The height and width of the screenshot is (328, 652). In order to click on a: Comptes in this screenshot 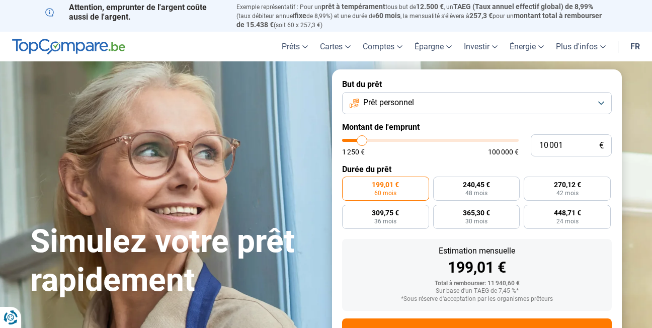, I will do `click(383, 46)`.